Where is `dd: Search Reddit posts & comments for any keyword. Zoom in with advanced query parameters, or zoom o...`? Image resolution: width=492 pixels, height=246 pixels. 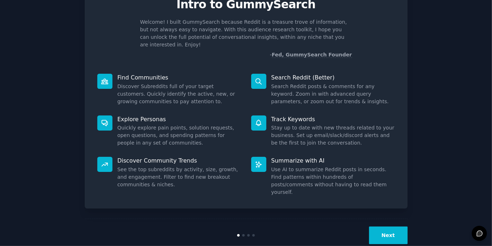
dd: Search Reddit posts & comments for any keyword. Zoom in with advanced query parameters, or zoom o... is located at coordinates (333, 94).